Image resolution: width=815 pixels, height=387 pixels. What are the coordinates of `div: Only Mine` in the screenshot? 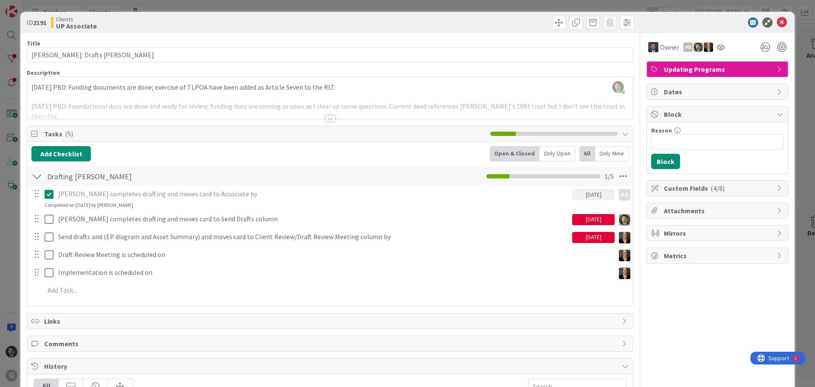 It's located at (612, 154).